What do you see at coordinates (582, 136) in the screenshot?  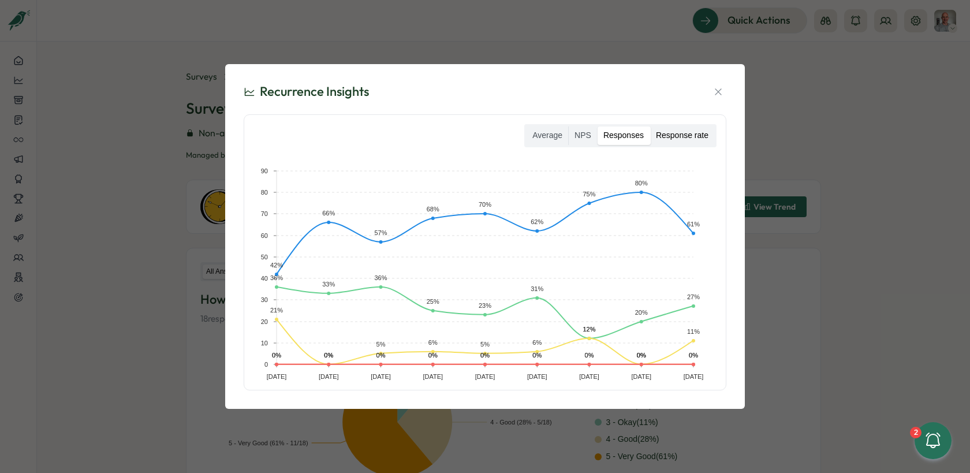 I see `label: NPS` at bounding box center [582, 136].